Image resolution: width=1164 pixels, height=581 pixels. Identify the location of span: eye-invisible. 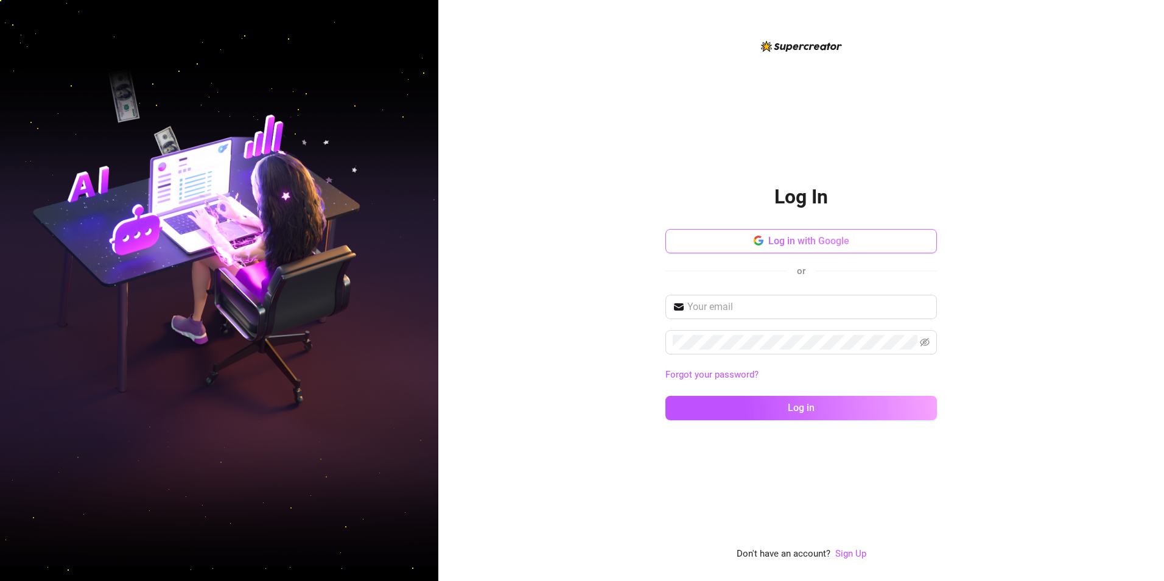
(925, 342).